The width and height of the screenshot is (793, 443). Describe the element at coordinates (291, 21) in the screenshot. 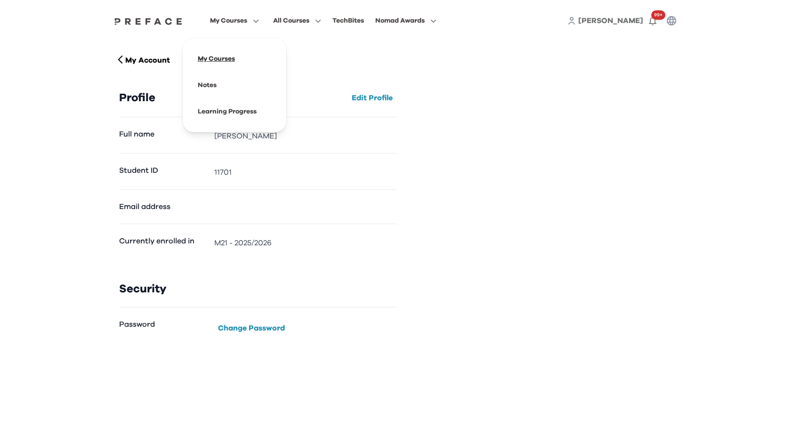

I see `span: All Courses` at that location.